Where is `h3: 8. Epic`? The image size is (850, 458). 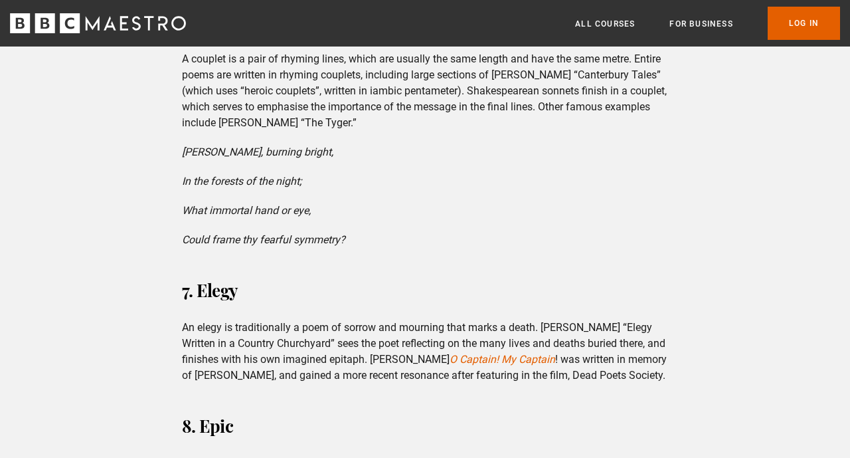
h3: 8. Epic is located at coordinates (425, 426).